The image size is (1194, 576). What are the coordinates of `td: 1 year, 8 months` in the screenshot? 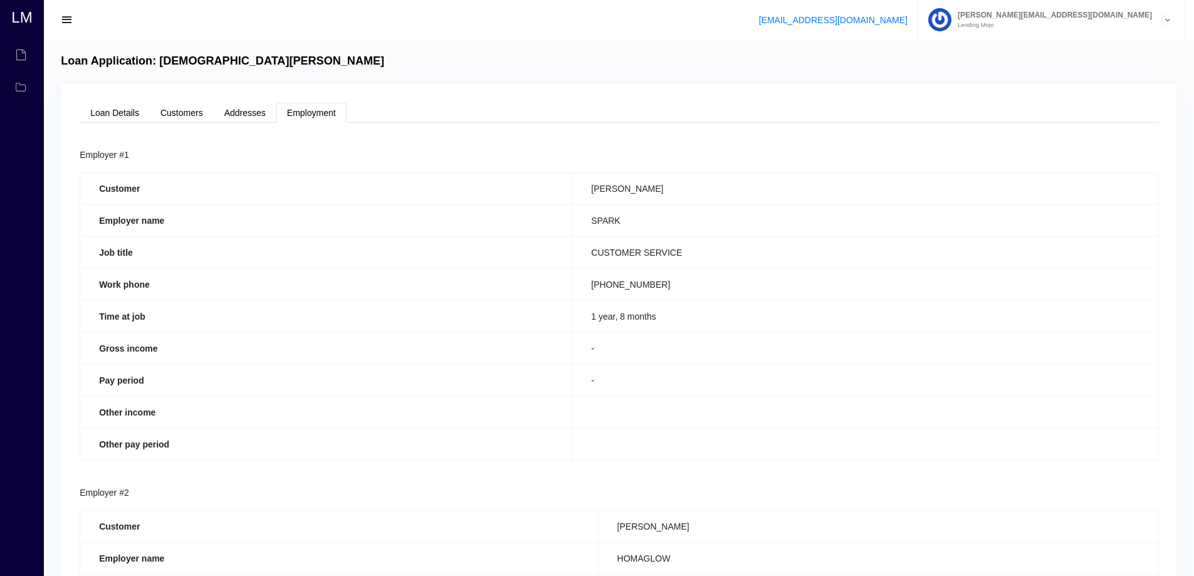 It's located at (865, 316).